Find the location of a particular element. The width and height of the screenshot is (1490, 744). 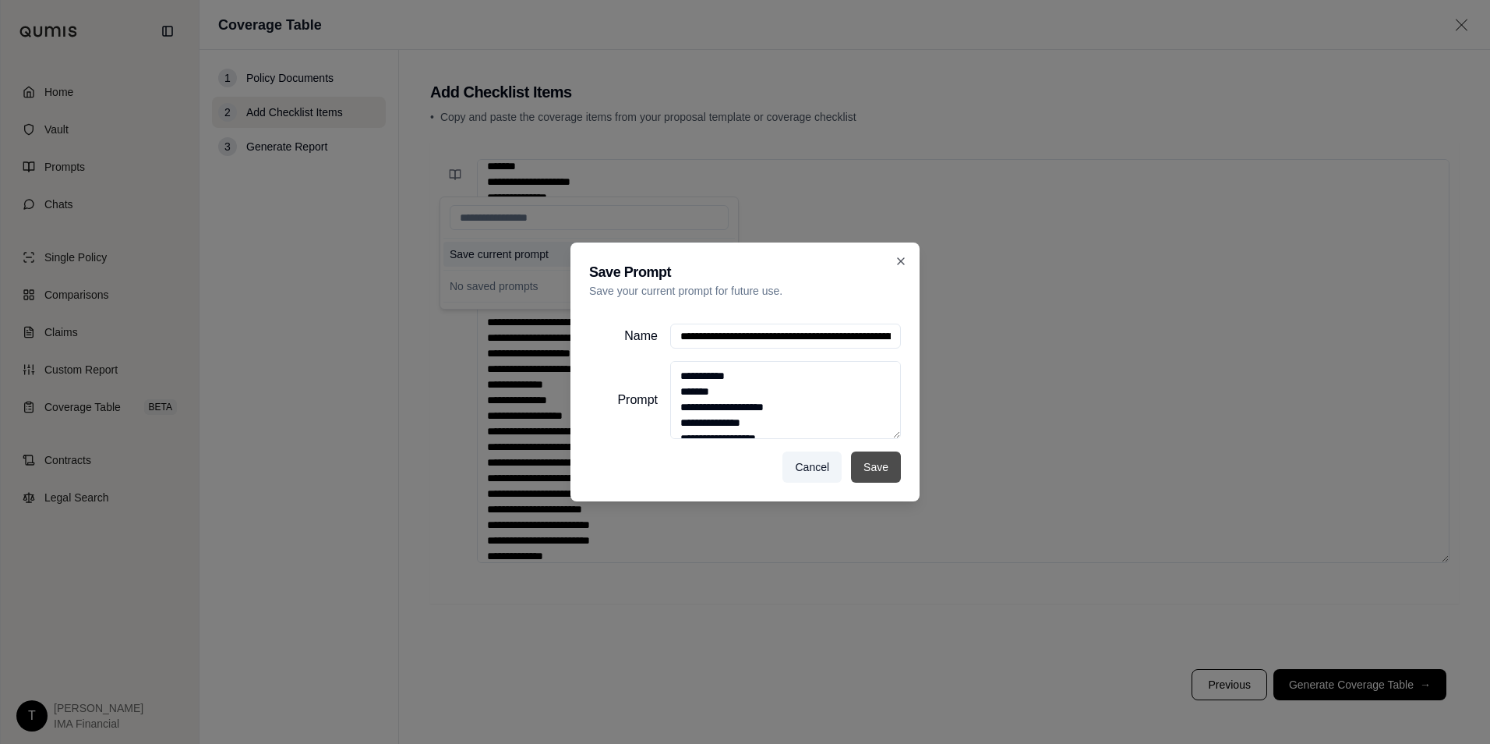

button: Cancel is located at coordinates (812, 467).